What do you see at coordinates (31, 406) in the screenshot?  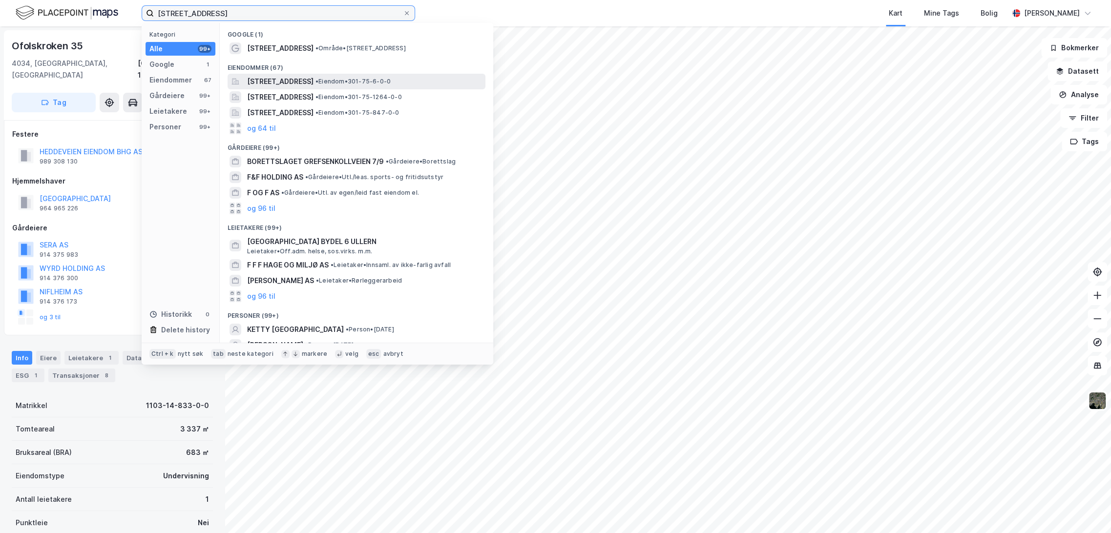 I see `div: Matrikkel` at bounding box center [31, 406].